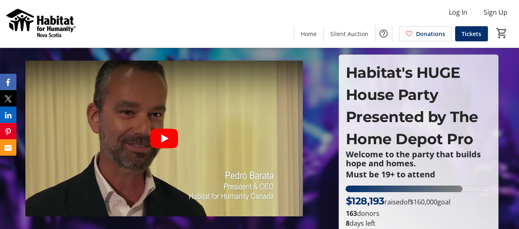 This screenshot has height=229, width=519. What do you see at coordinates (349, 34) in the screenshot?
I see `a: Silent Auction` at bounding box center [349, 34].